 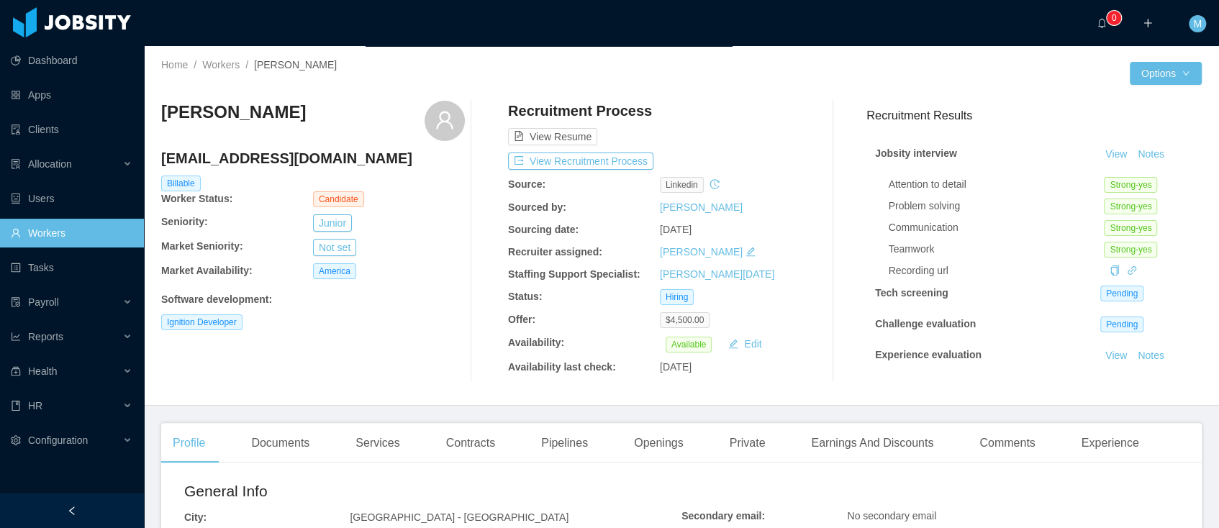 What do you see at coordinates (581, 161) in the screenshot?
I see `button: icon: exportView Recruitment Process` at bounding box center [581, 161].